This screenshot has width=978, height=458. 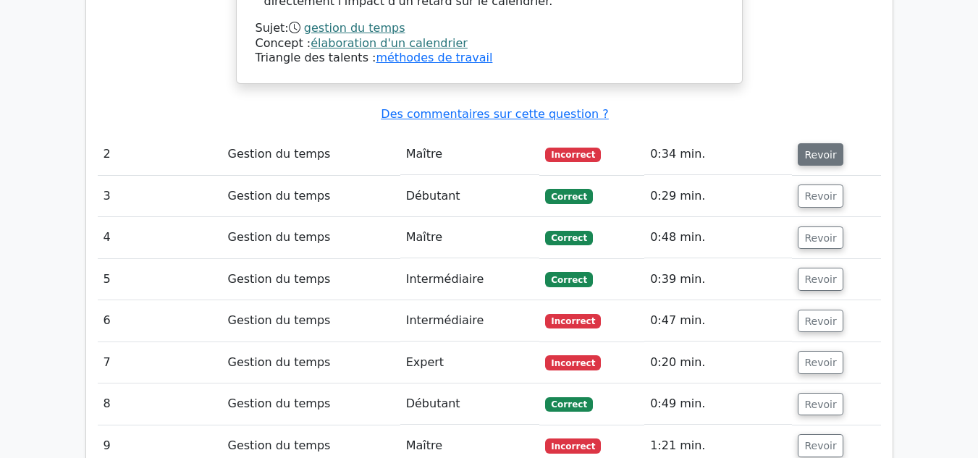 What do you see at coordinates (678, 279) in the screenshot?
I see `font: 0:39 min.` at bounding box center [678, 279].